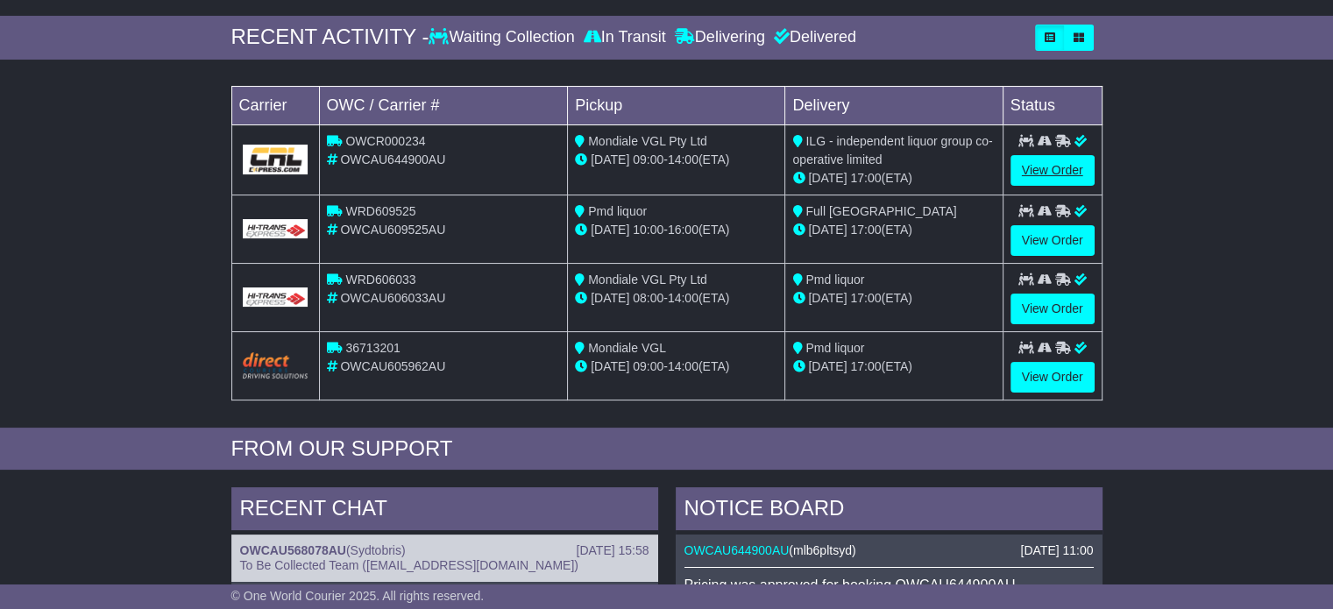 Image resolution: width=1333 pixels, height=609 pixels. Describe the element at coordinates (822, 550) in the screenshot. I see `span: mlb6pltsyd` at that location.